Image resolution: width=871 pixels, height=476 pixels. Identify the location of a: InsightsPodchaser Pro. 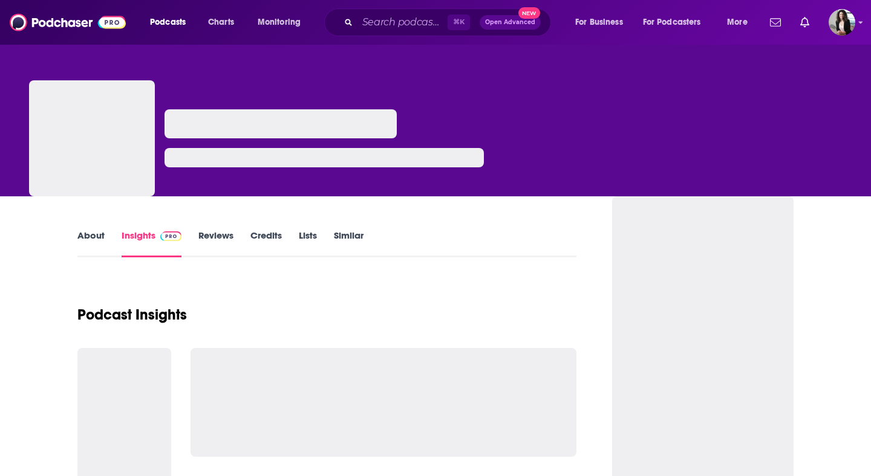
(151, 244).